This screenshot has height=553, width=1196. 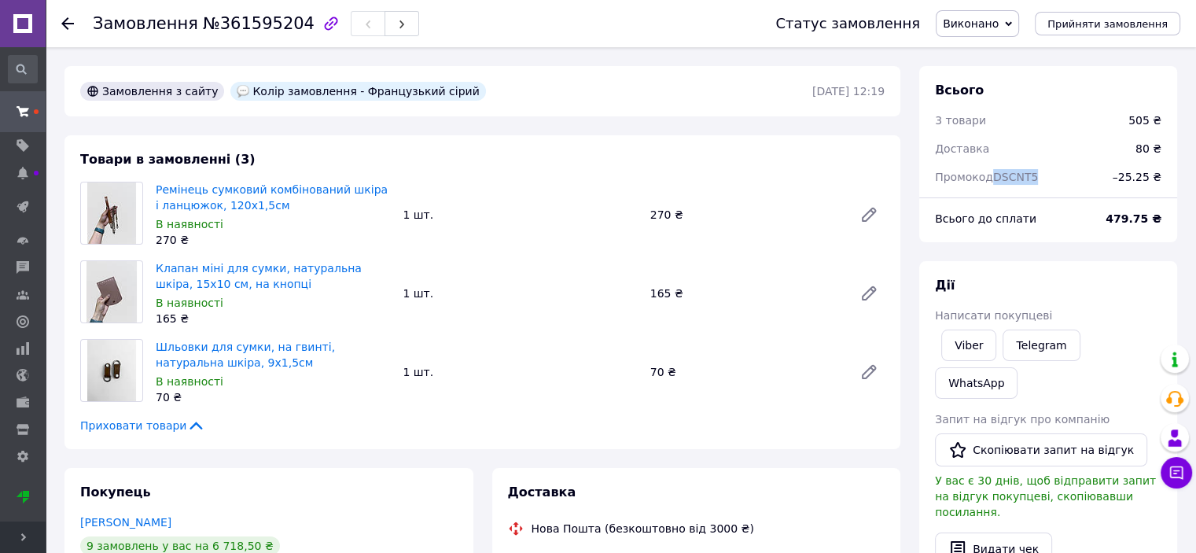 I want to click on span: DSCNT5, so click(x=1015, y=177).